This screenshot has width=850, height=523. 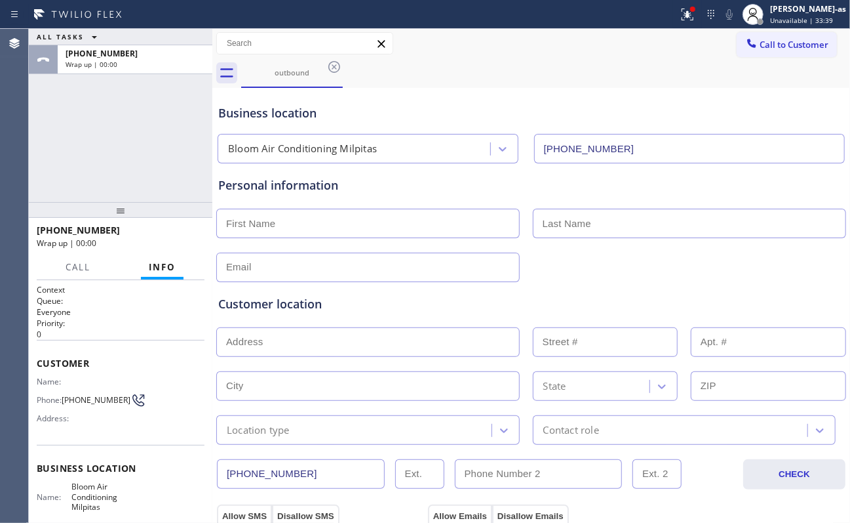 What do you see at coordinates (555, 386) in the screenshot?
I see `div: State` at bounding box center [555, 386].